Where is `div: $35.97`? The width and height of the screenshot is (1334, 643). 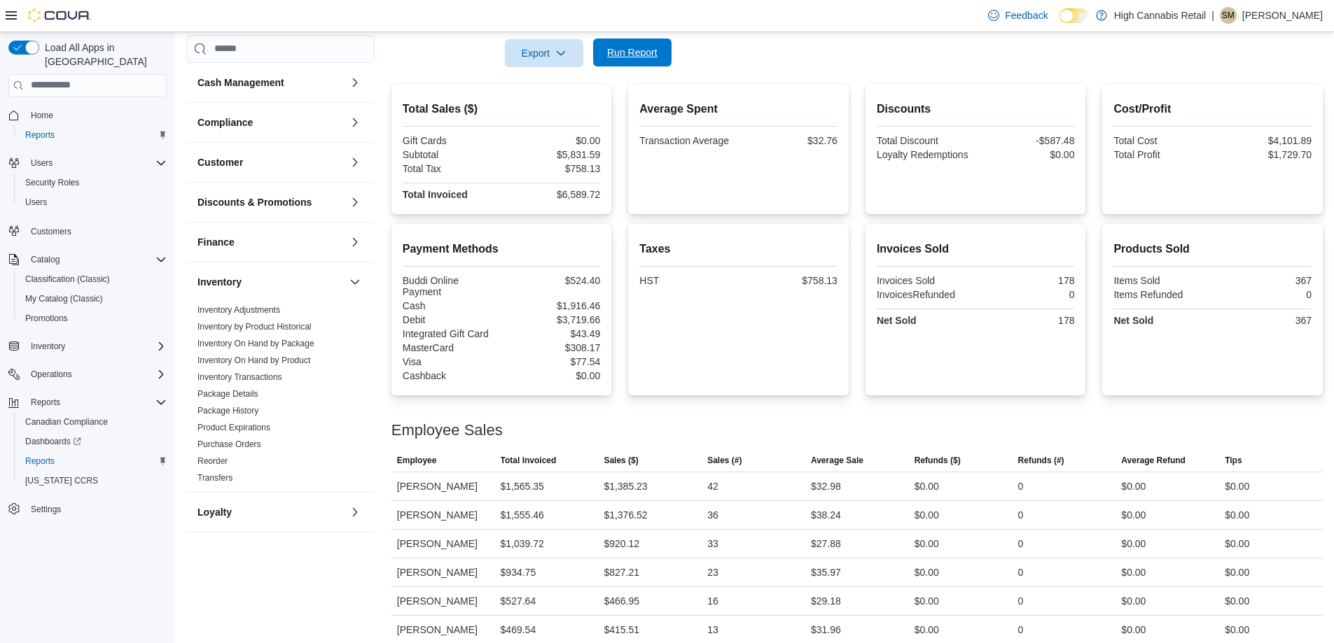 div: $35.97 is located at coordinates (825, 573).